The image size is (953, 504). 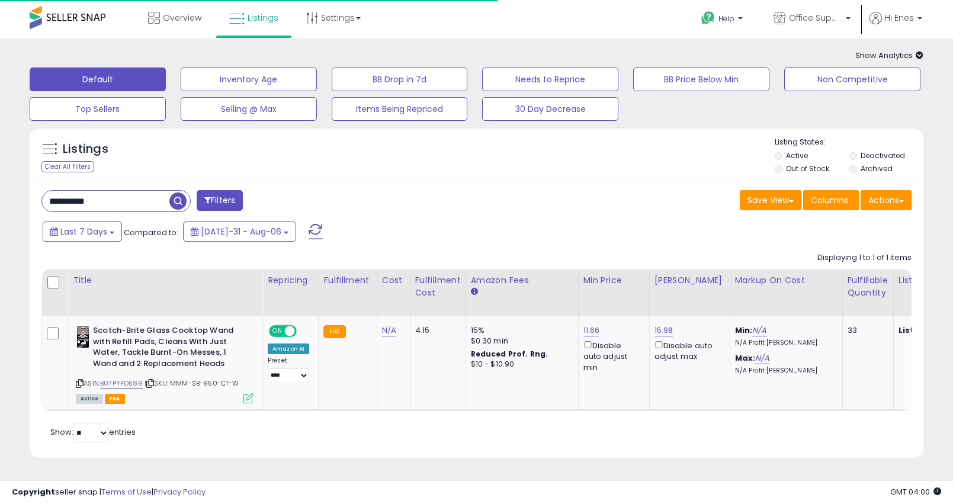 What do you see at coordinates (182, 18) in the screenshot?
I see `span: Overview` at bounding box center [182, 18].